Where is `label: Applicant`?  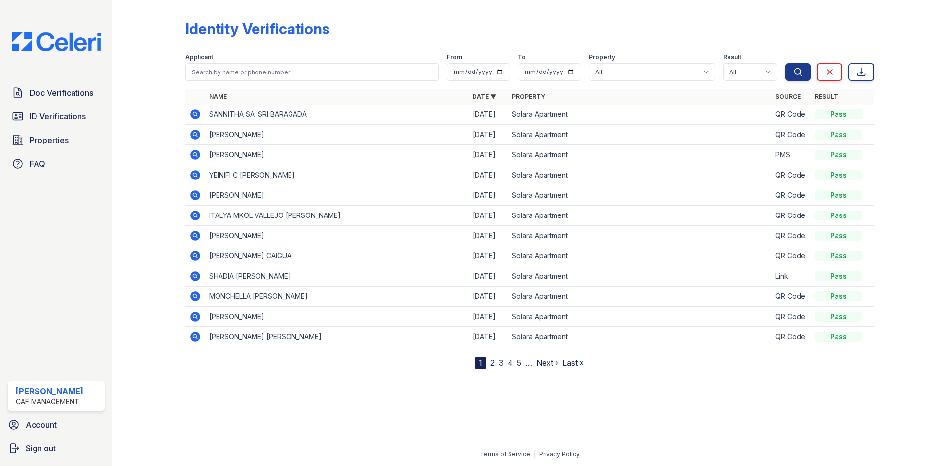 label: Applicant is located at coordinates (199, 57).